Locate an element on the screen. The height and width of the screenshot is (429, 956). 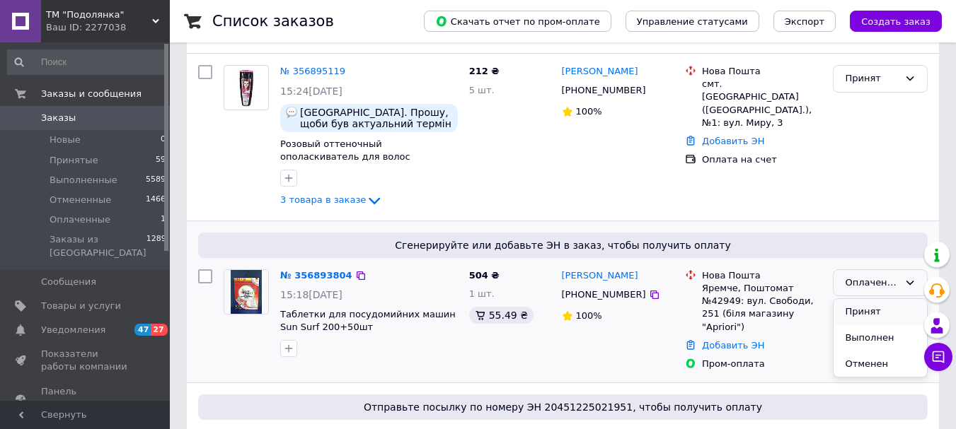
span: 1466 is located at coordinates (156, 200).